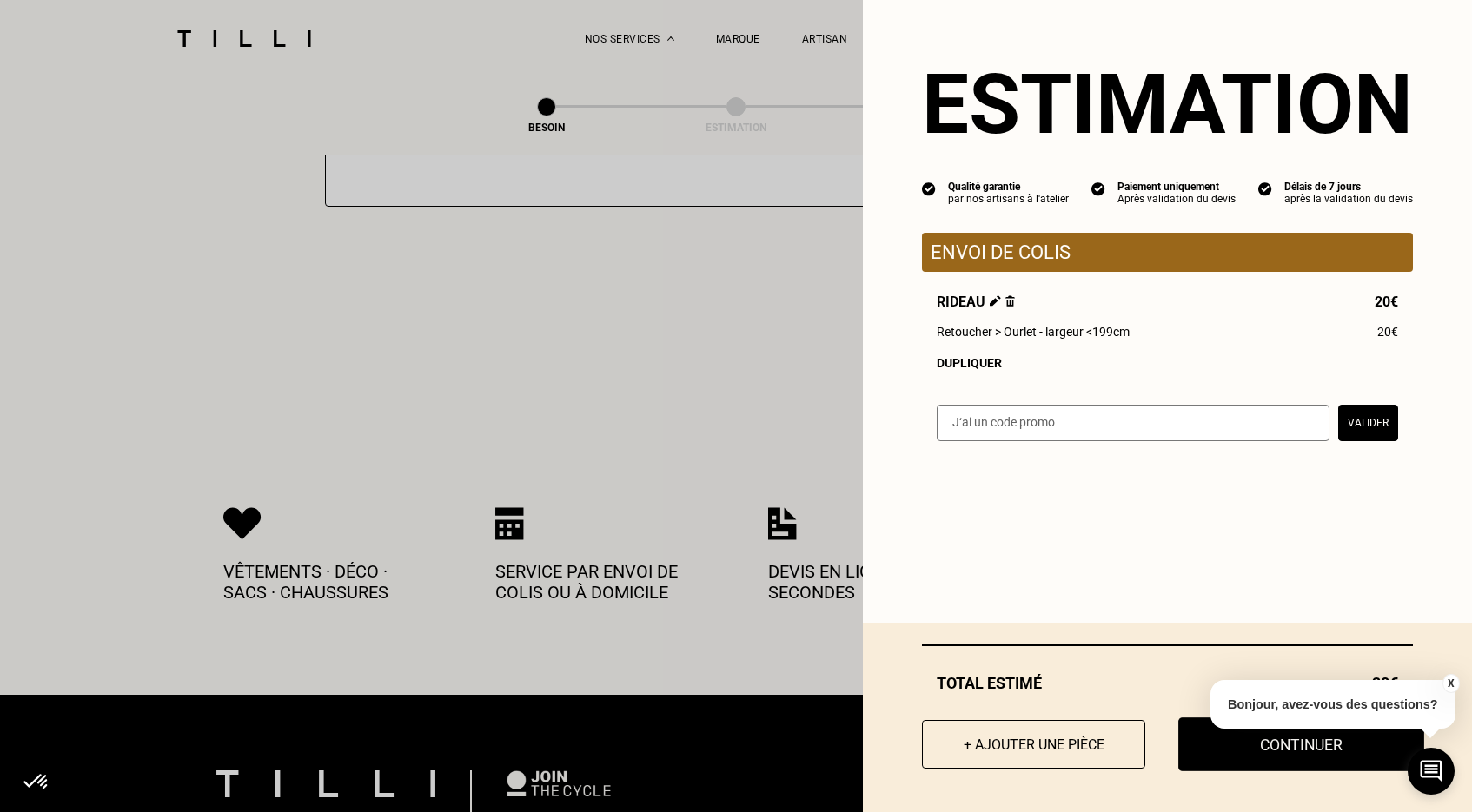  I want to click on div: Après validation du devis, so click(1176, 199).